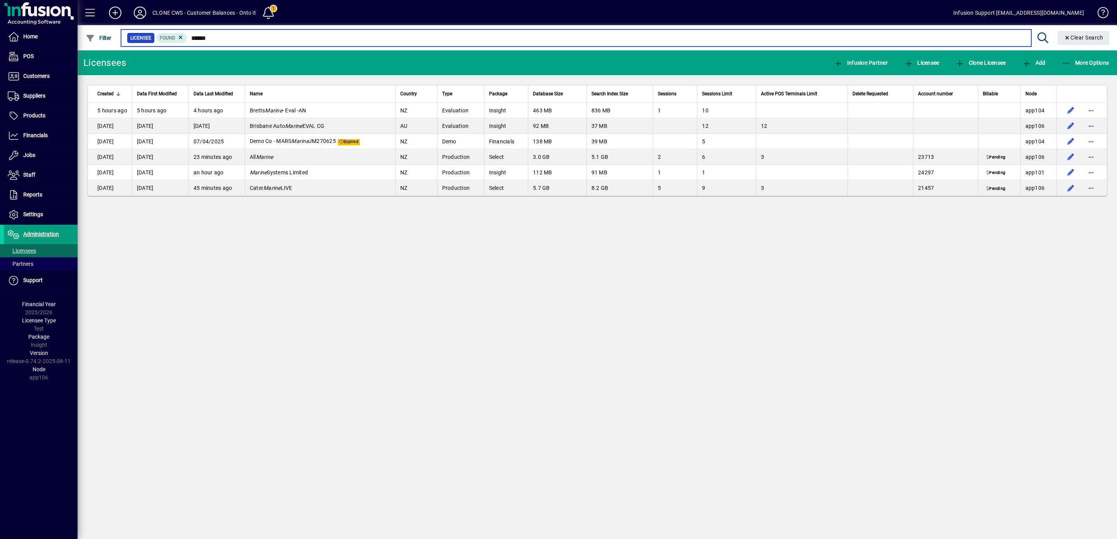 Image resolution: width=1117 pixels, height=539 pixels. Describe the element at coordinates (41, 281) in the screenshot. I see `a: Support` at that location.